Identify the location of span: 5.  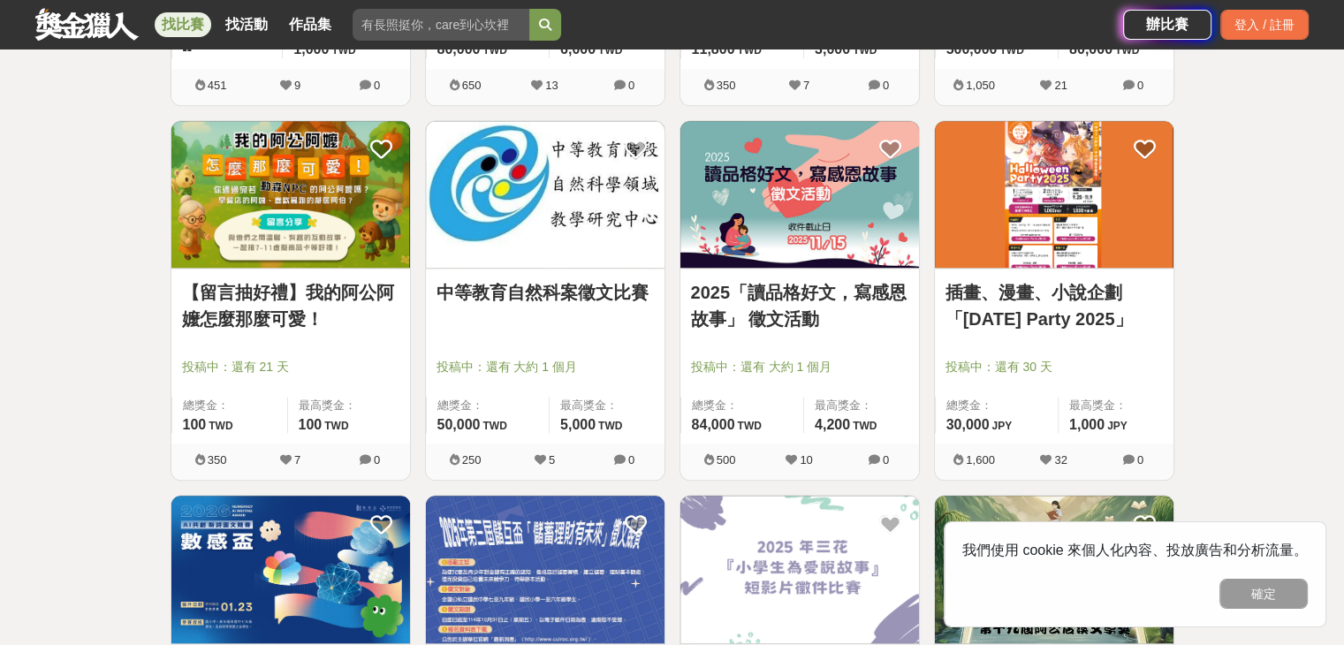
(551, 459).